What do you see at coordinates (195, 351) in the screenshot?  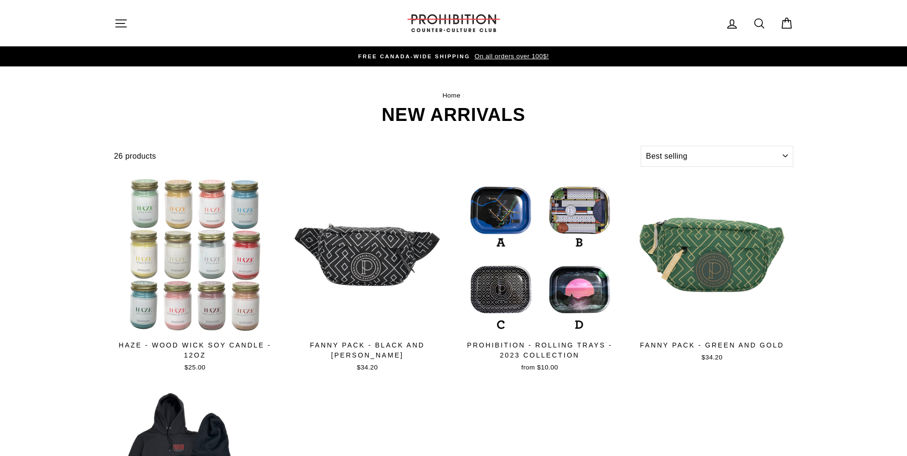 I see `div: Haze - Wood Wick Soy Candle - 12oz` at bounding box center [195, 351].